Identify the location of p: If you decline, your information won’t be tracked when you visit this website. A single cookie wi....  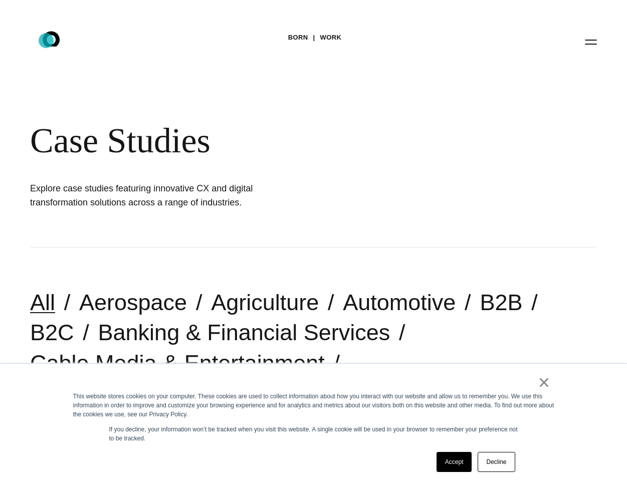
(314, 434).